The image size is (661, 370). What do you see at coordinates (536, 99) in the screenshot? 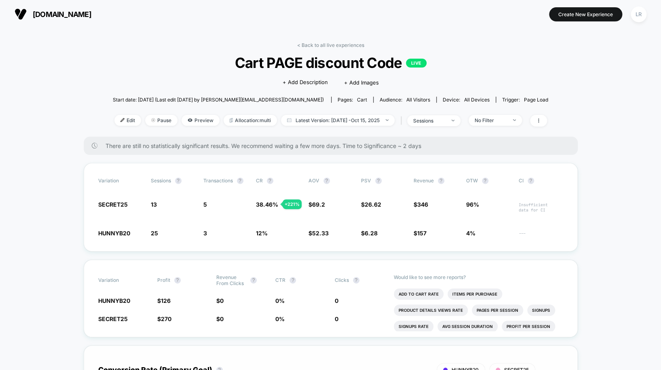
I see `span: Page Load` at bounding box center [536, 99].